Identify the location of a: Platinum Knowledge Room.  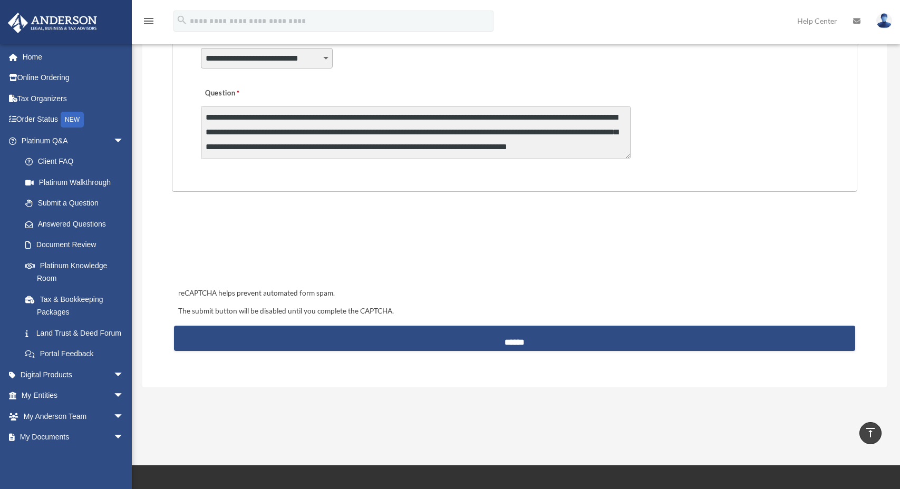
(77, 272).